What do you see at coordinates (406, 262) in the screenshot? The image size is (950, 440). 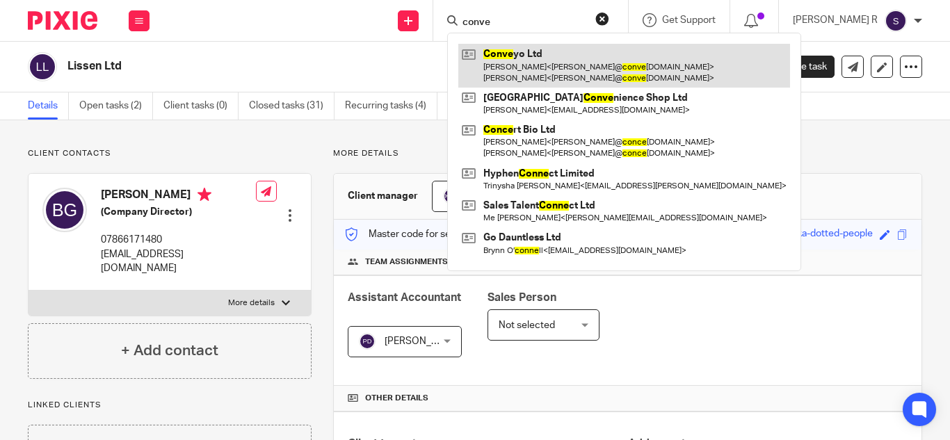 I see `span: Team assignments` at bounding box center [406, 262].